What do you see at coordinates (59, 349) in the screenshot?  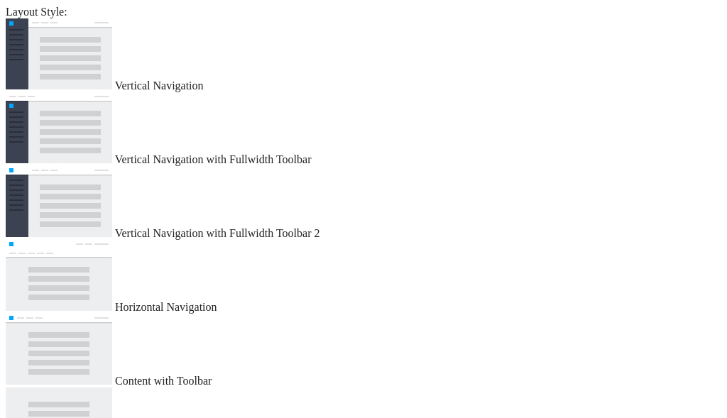 I see `img: content-with-toolbar.jpg` at bounding box center [59, 349].